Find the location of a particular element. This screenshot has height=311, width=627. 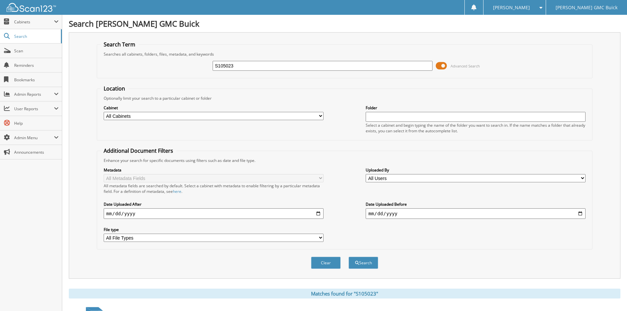

label: Uploaded By is located at coordinates (475, 170).